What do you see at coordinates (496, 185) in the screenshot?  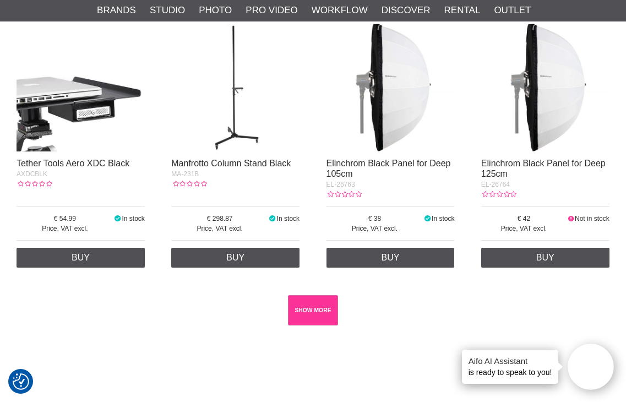 I see `span: EL-26764` at bounding box center [496, 185].